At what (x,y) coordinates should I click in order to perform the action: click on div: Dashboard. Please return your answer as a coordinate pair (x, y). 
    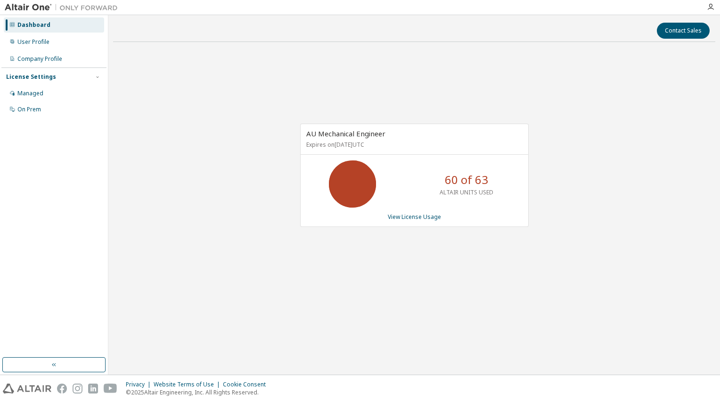
    Looking at the image, I should click on (34, 25).